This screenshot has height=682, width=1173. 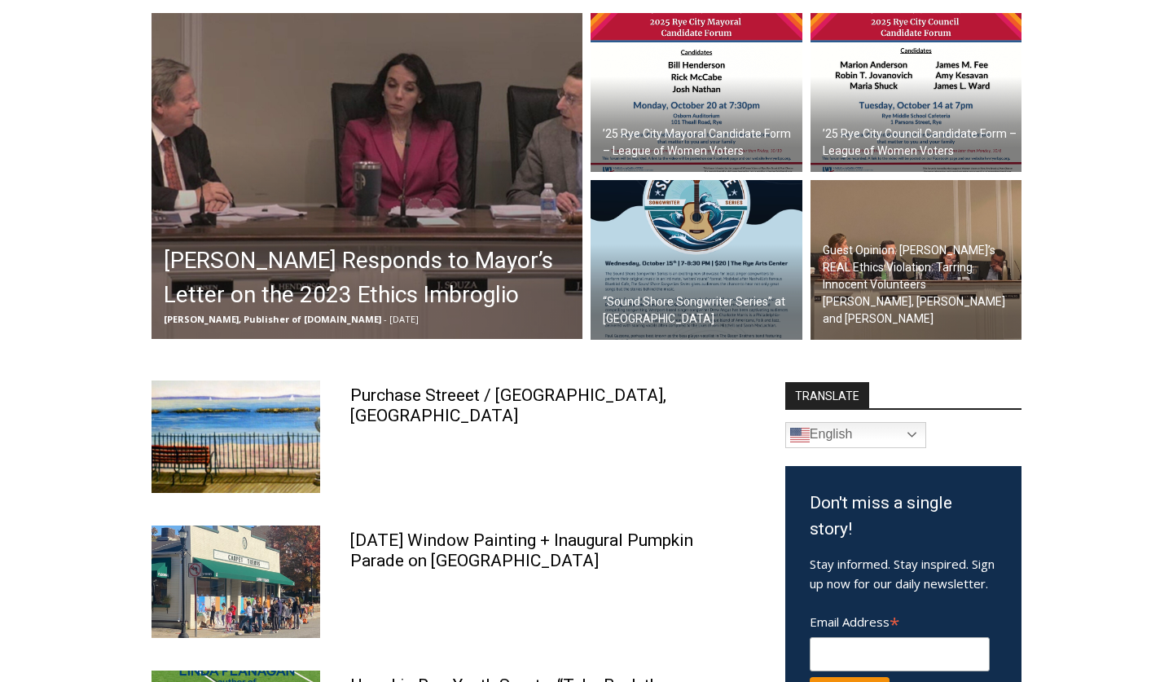 What do you see at coordinates (827, 395) in the screenshot?
I see `strong: TRANSLATE` at bounding box center [827, 395].